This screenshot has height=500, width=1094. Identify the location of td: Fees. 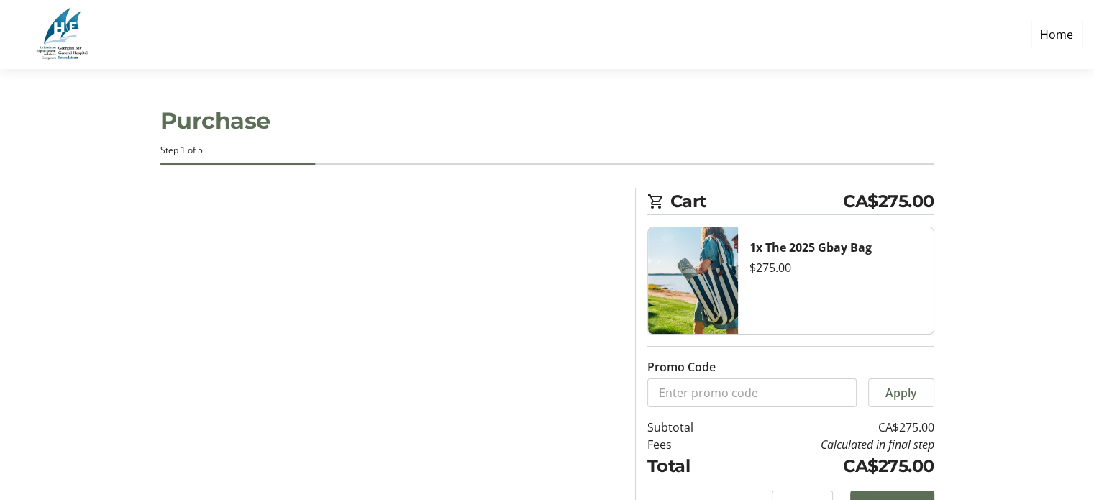
(688, 445).